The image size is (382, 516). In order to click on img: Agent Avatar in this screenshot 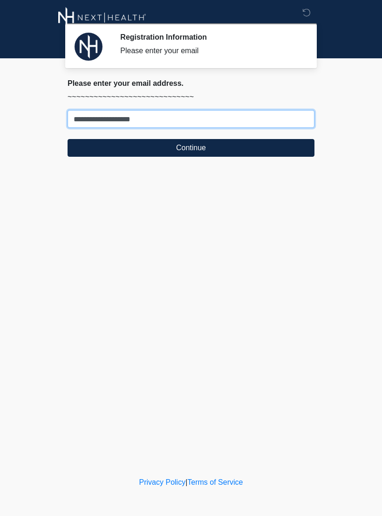, I will do `click(89, 47)`.